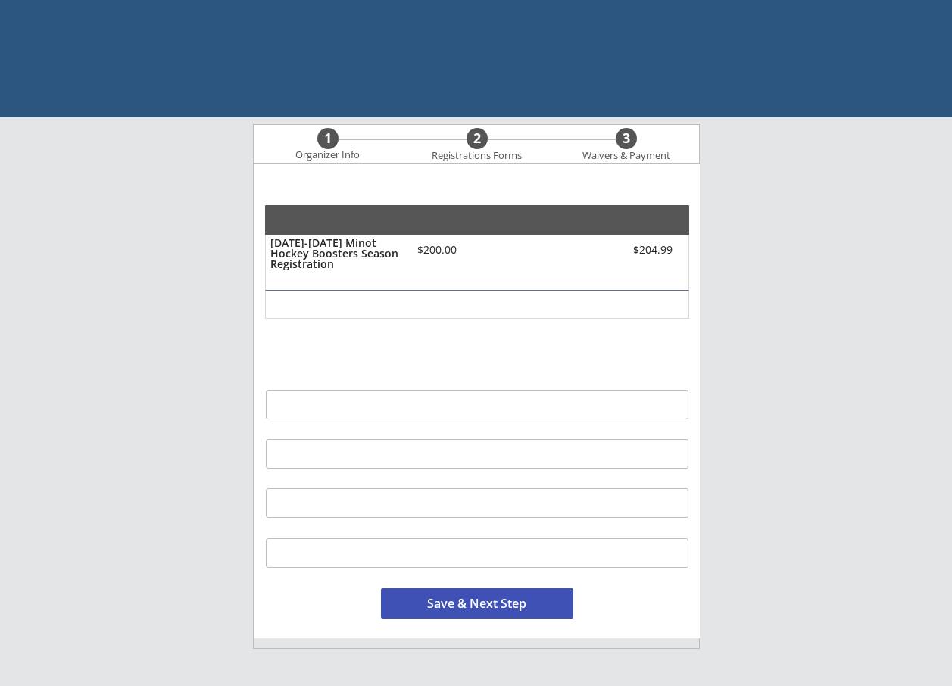 The image size is (952, 686). What do you see at coordinates (626, 139) in the screenshot?
I see `div: 3` at bounding box center [626, 139].